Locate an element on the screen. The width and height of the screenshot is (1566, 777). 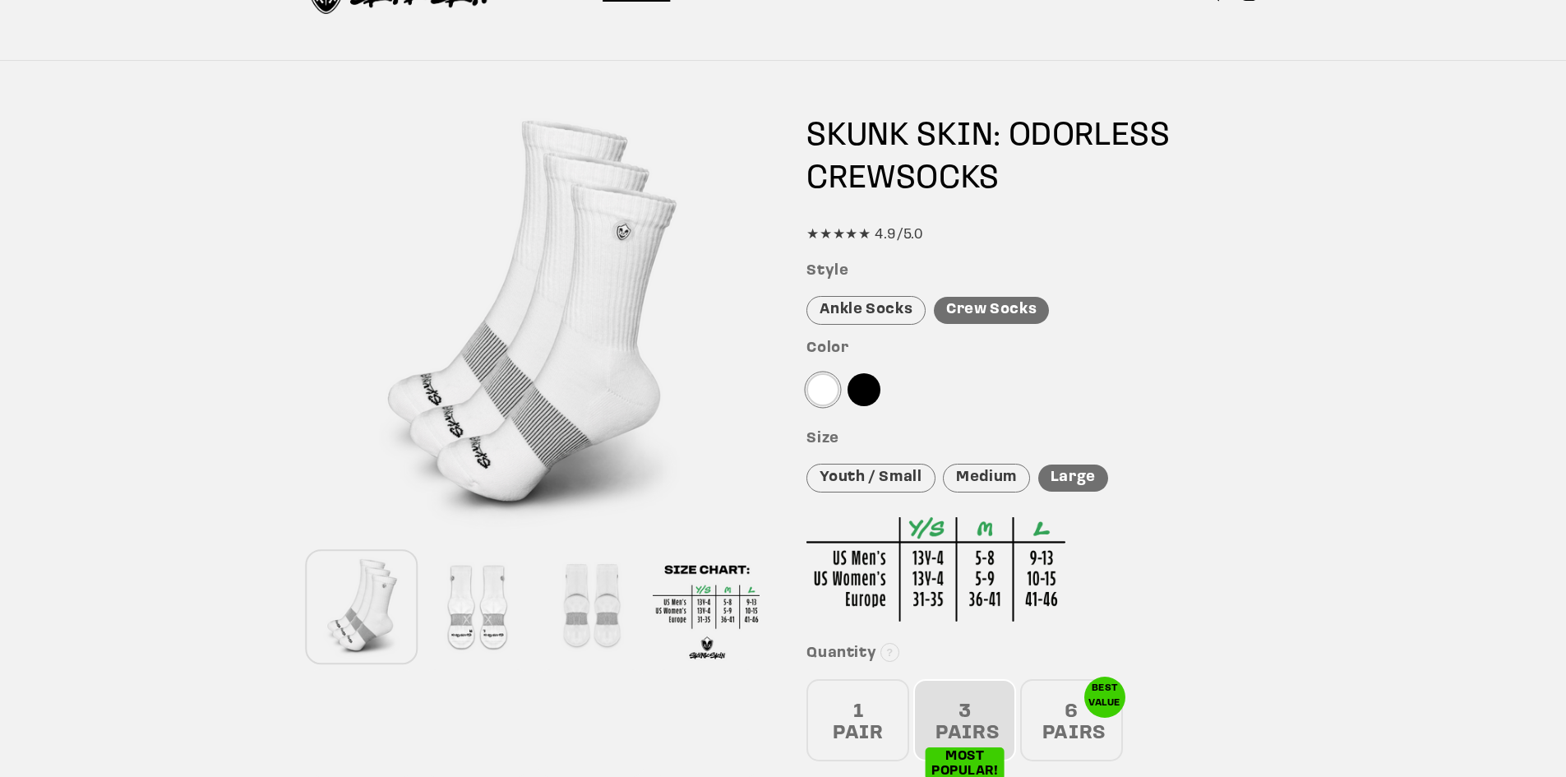
div: Crew Socks is located at coordinates (991, 310).